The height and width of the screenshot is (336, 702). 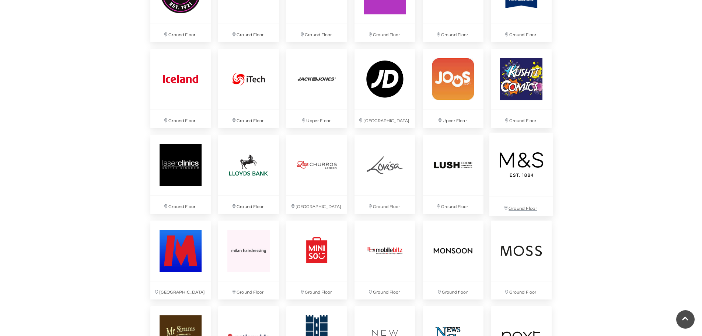 What do you see at coordinates (453, 290) in the screenshot?
I see `p: Ground floor` at bounding box center [453, 290].